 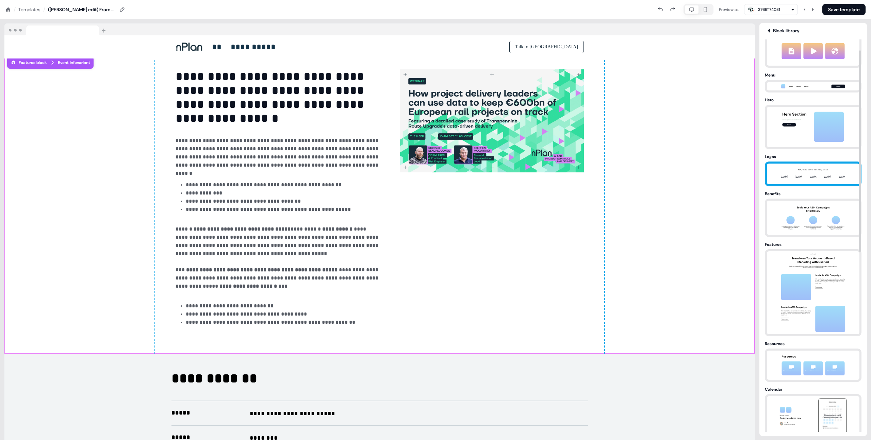 What do you see at coordinates (813, 344) in the screenshot?
I see `div: Resources` at bounding box center [813, 344].